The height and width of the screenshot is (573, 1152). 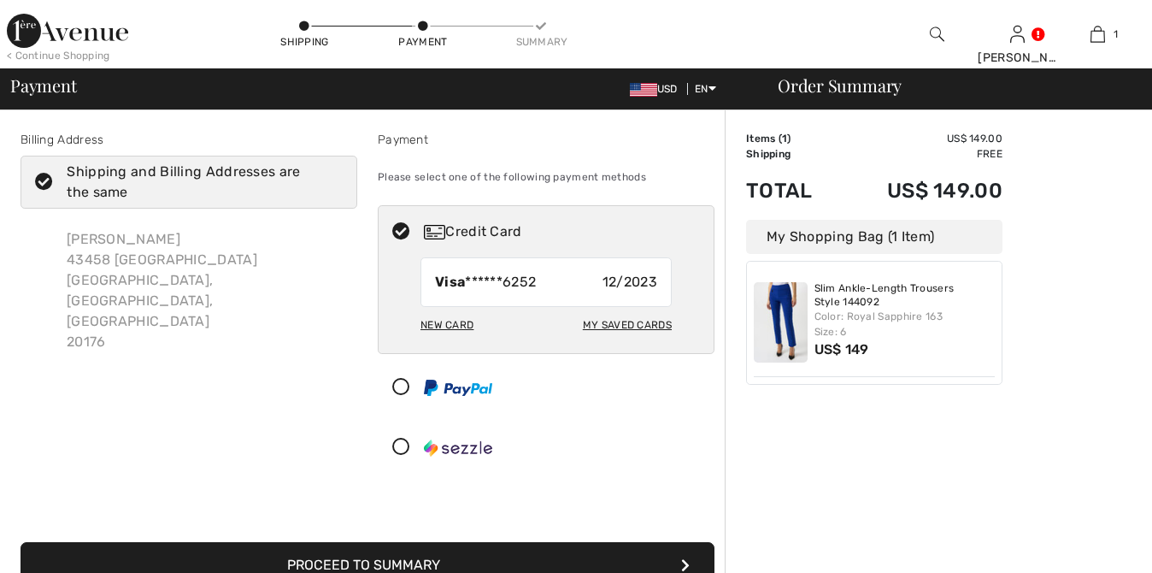 What do you see at coordinates (793, 154) in the screenshot?
I see `td: Shipping` at bounding box center [793, 154].